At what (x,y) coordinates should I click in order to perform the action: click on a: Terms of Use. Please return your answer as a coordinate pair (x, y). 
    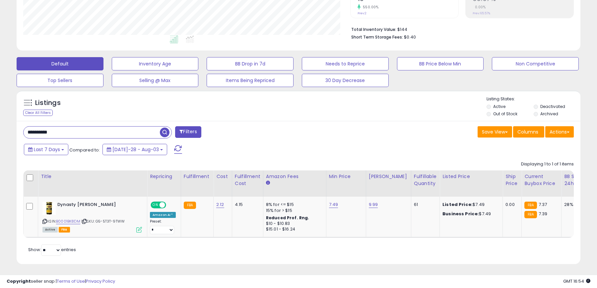
    Looking at the image, I should click on (71, 281).